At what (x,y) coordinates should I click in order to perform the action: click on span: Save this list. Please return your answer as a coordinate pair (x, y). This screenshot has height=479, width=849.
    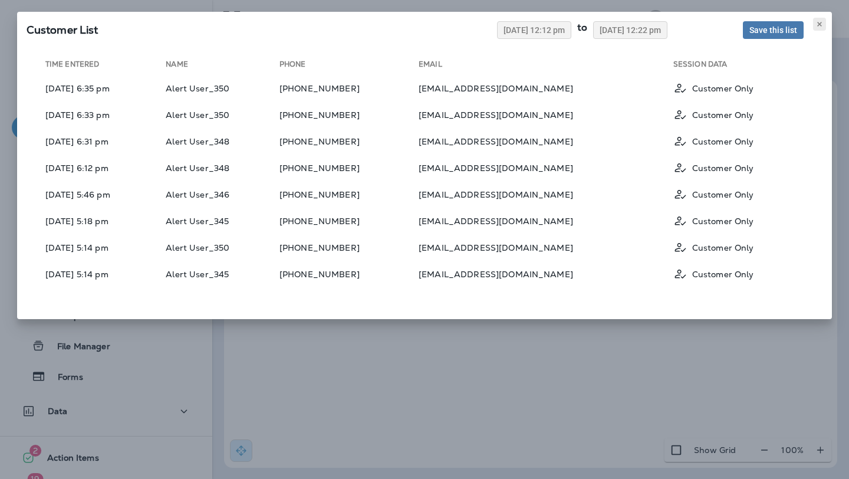
    Looking at the image, I should click on (773, 30).